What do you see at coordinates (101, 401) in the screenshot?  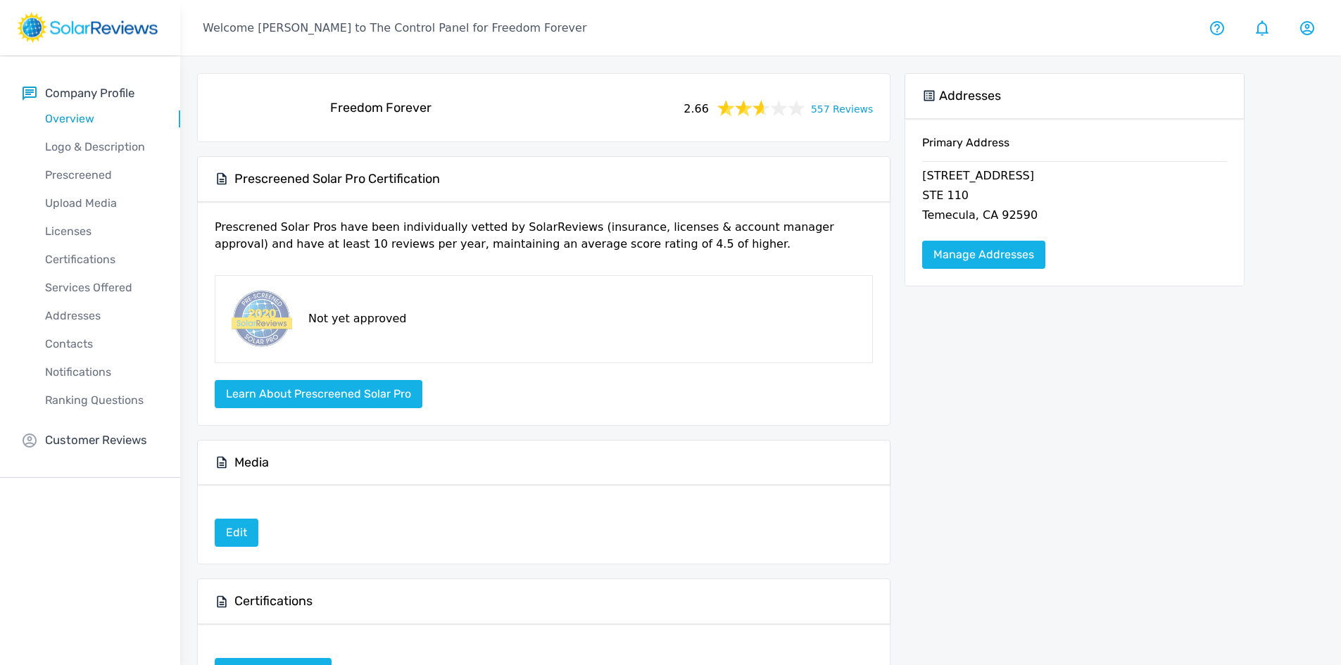 I see `p: Ranking Questions` at bounding box center [101, 401].